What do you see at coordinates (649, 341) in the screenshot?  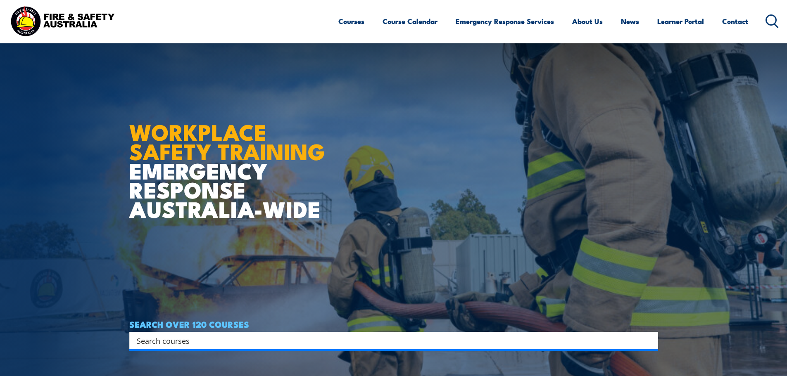 I see `button: Search magnifier button` at bounding box center [649, 341].